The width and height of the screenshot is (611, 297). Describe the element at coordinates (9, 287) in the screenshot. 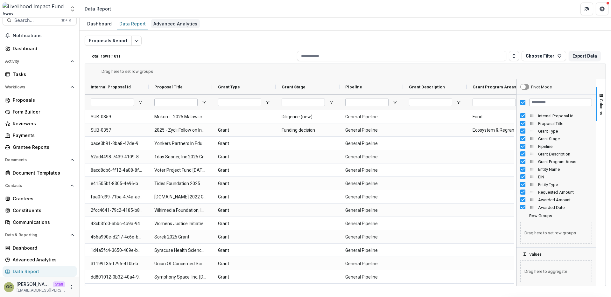

I see `div: Grace Chang` at that location.